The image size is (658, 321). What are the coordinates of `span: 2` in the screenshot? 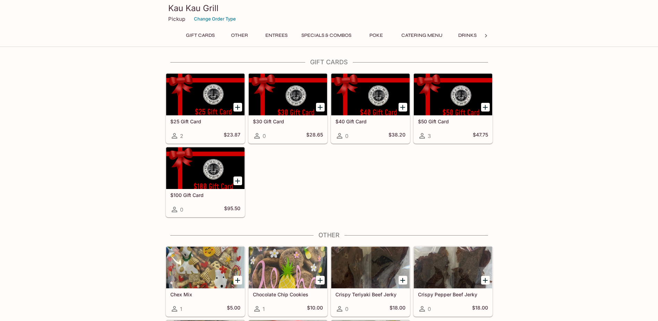 It's located at (181, 136).